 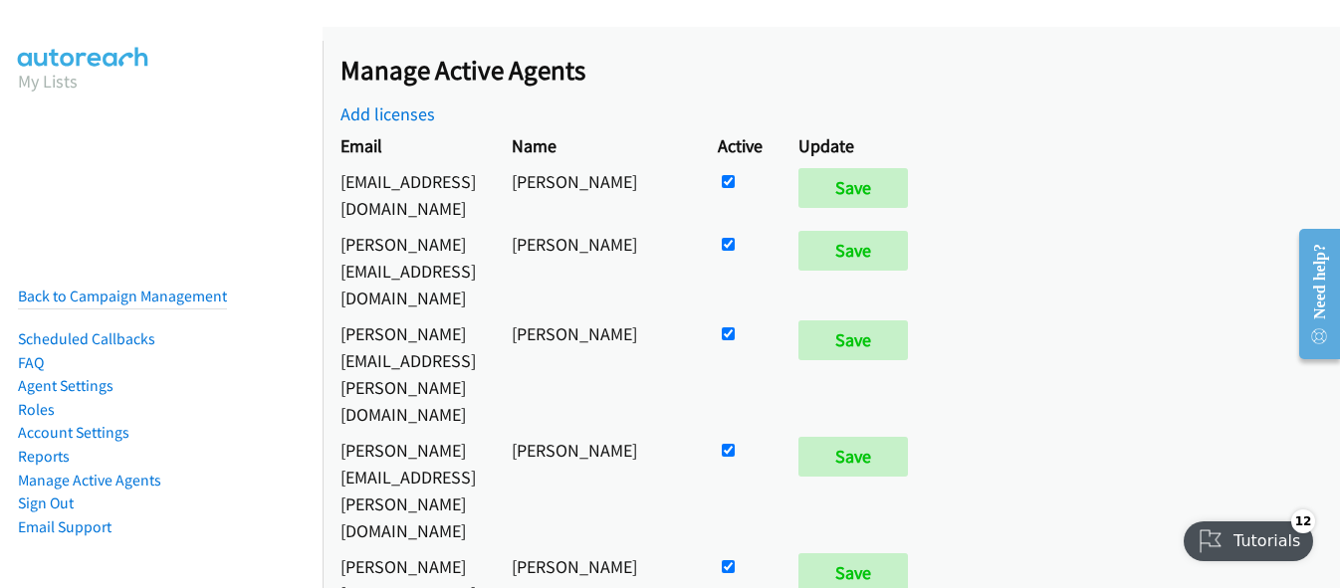 I want to click on a: Sign Out, so click(x=46, y=503).